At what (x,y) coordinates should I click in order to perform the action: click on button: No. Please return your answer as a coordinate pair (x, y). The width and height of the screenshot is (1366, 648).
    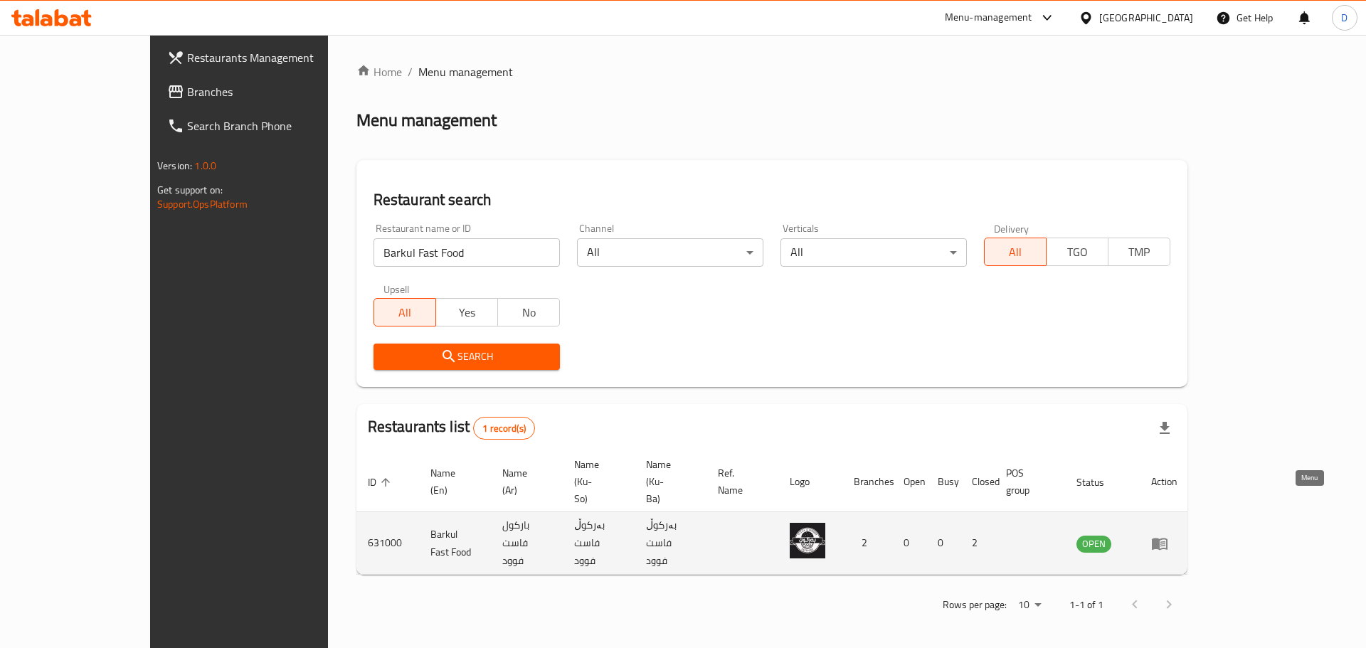
    Looking at the image, I should click on (529, 312).